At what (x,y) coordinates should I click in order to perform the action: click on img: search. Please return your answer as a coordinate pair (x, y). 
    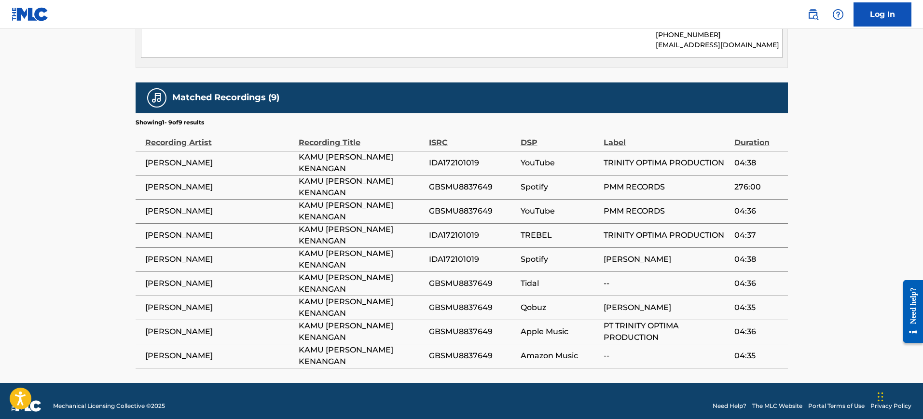
    Looking at the image, I should click on (813, 14).